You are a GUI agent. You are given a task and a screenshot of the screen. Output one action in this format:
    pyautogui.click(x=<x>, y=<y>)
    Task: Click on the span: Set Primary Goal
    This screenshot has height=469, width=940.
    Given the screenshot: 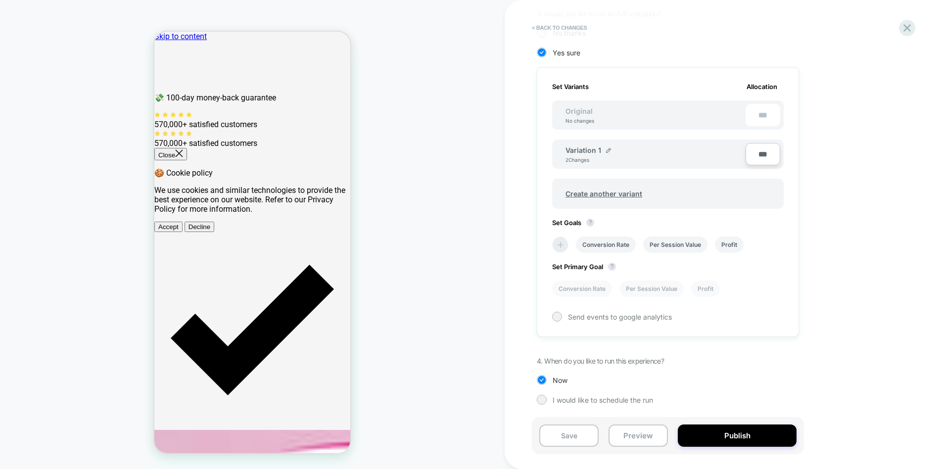 What is the action you would take?
    pyautogui.click(x=586, y=267)
    